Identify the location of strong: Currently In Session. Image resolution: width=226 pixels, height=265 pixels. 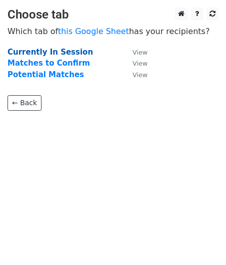
(50, 52).